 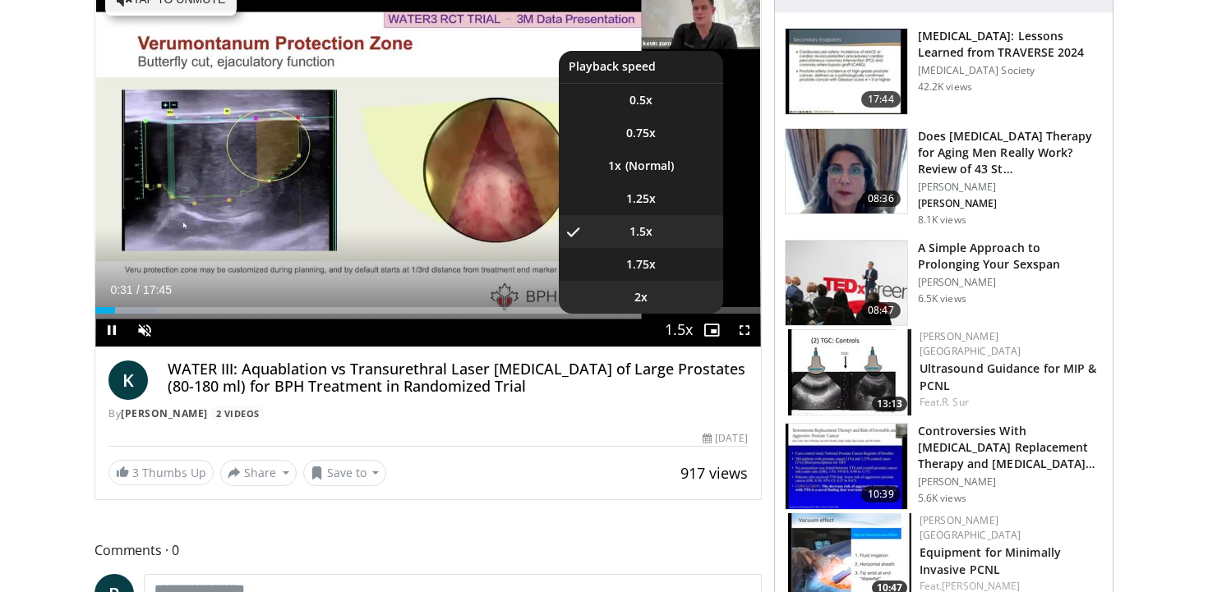 What do you see at coordinates (846, 172) in the screenshot?
I see `img: 4d4bce34-7cbb-4531-8d0c-5308a71d9d6c.150x105_q85_crop-smart_upscale.jpg` at bounding box center [846, 172].